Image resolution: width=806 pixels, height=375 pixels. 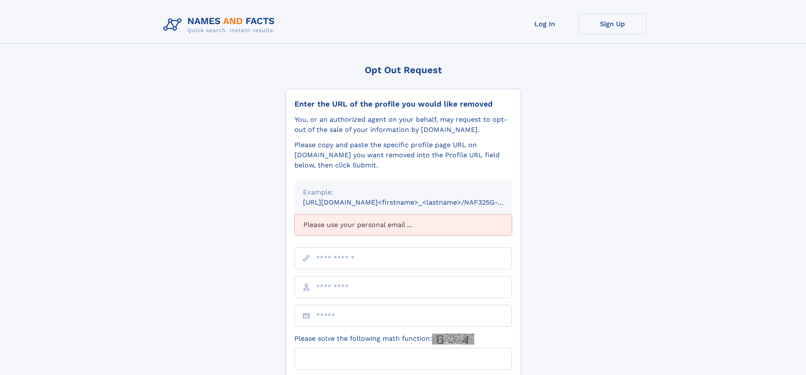 I want to click on div: Example:, so click(x=403, y=193).